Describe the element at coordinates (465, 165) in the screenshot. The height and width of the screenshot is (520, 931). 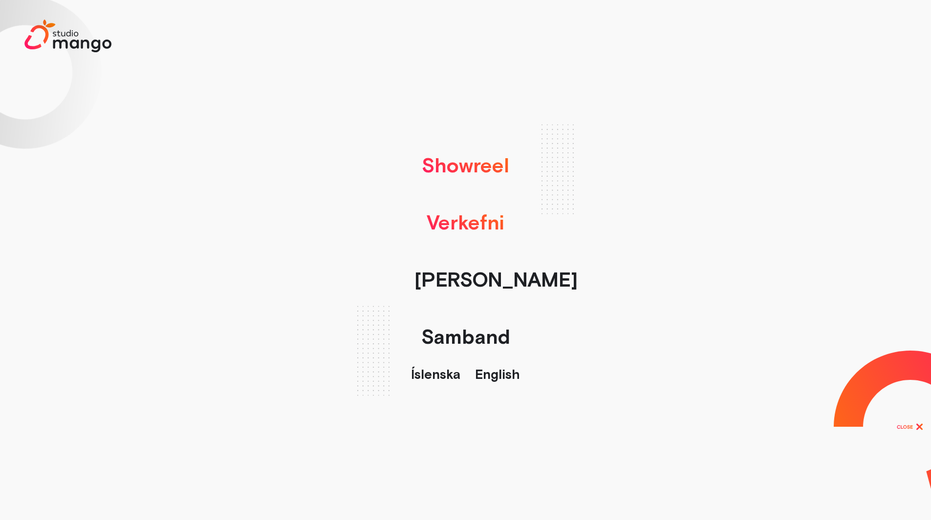
I see `a: Showreel` at that location.